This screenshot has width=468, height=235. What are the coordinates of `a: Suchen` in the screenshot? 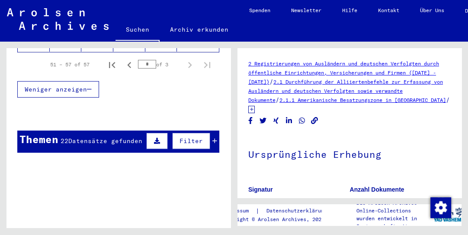 It's located at (138, 30).